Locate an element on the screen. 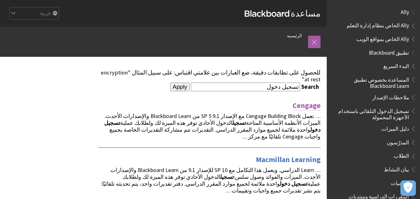 This screenshot has width=420, height=199. span: الطلاب is located at coordinates (402, 155).